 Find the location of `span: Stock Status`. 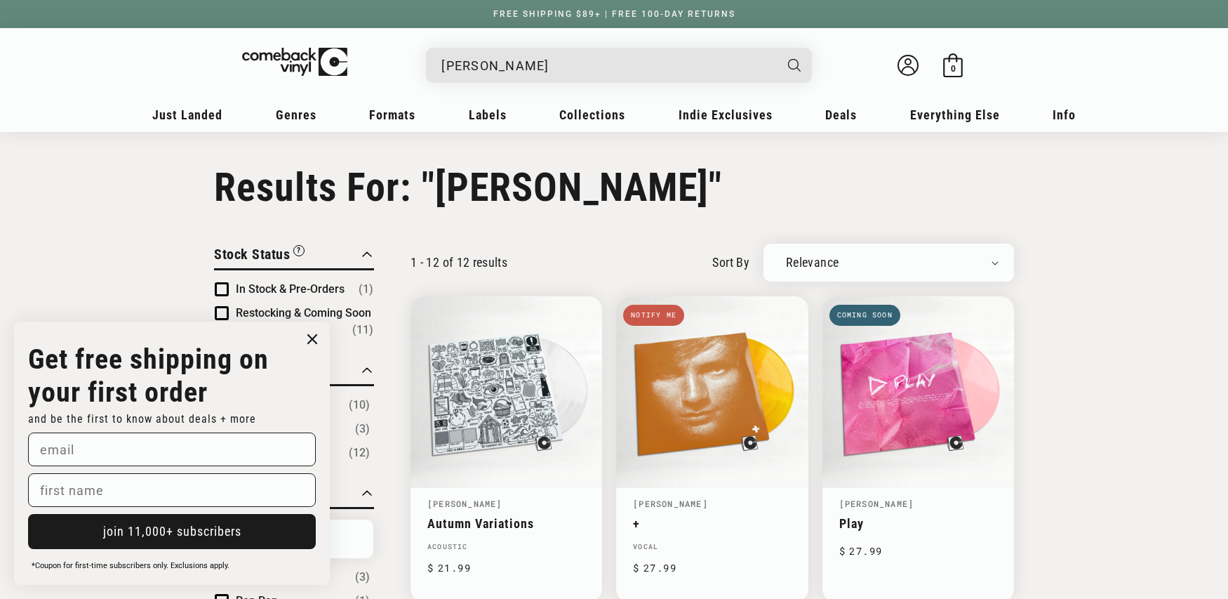

span: Stock Status is located at coordinates (252, 254).